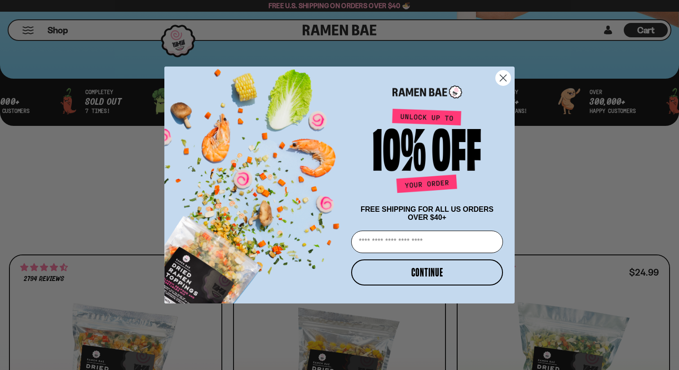 The height and width of the screenshot is (370, 679). What do you see at coordinates (503, 78) in the screenshot?
I see `button: Close dialog` at bounding box center [503, 78].